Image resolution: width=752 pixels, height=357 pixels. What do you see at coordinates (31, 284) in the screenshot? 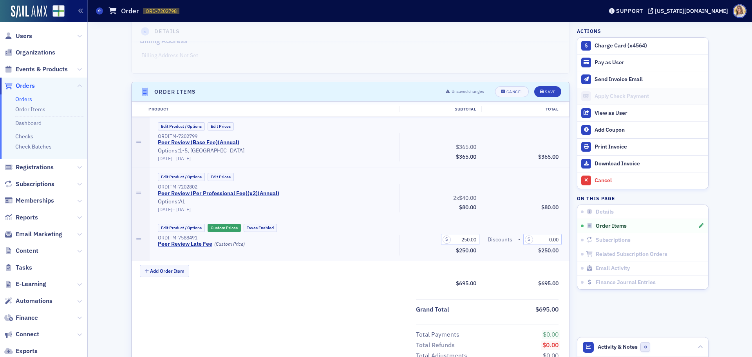
I see `span: E-Learning` at bounding box center [31, 284].